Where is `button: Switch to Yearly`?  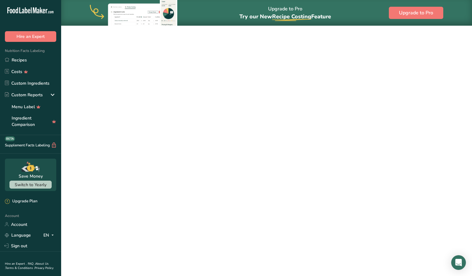
button: Switch to Yearly is located at coordinates (31, 185).